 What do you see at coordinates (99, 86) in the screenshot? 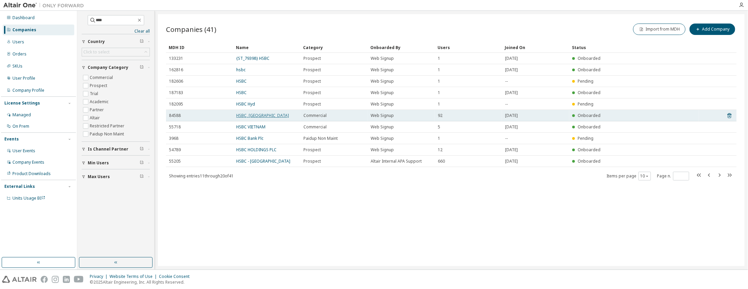
I see `label: Prospect` at bounding box center [99, 86].